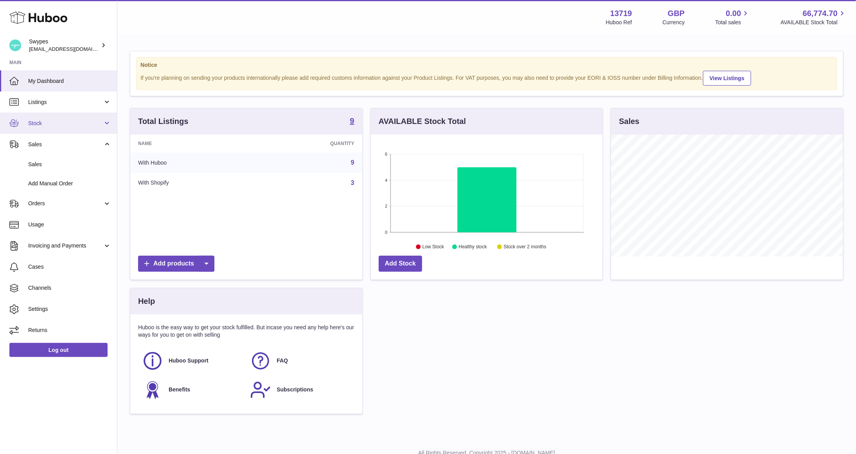  What do you see at coordinates (732, 22) in the screenshot?
I see `span: Total sales` at bounding box center [732, 22].